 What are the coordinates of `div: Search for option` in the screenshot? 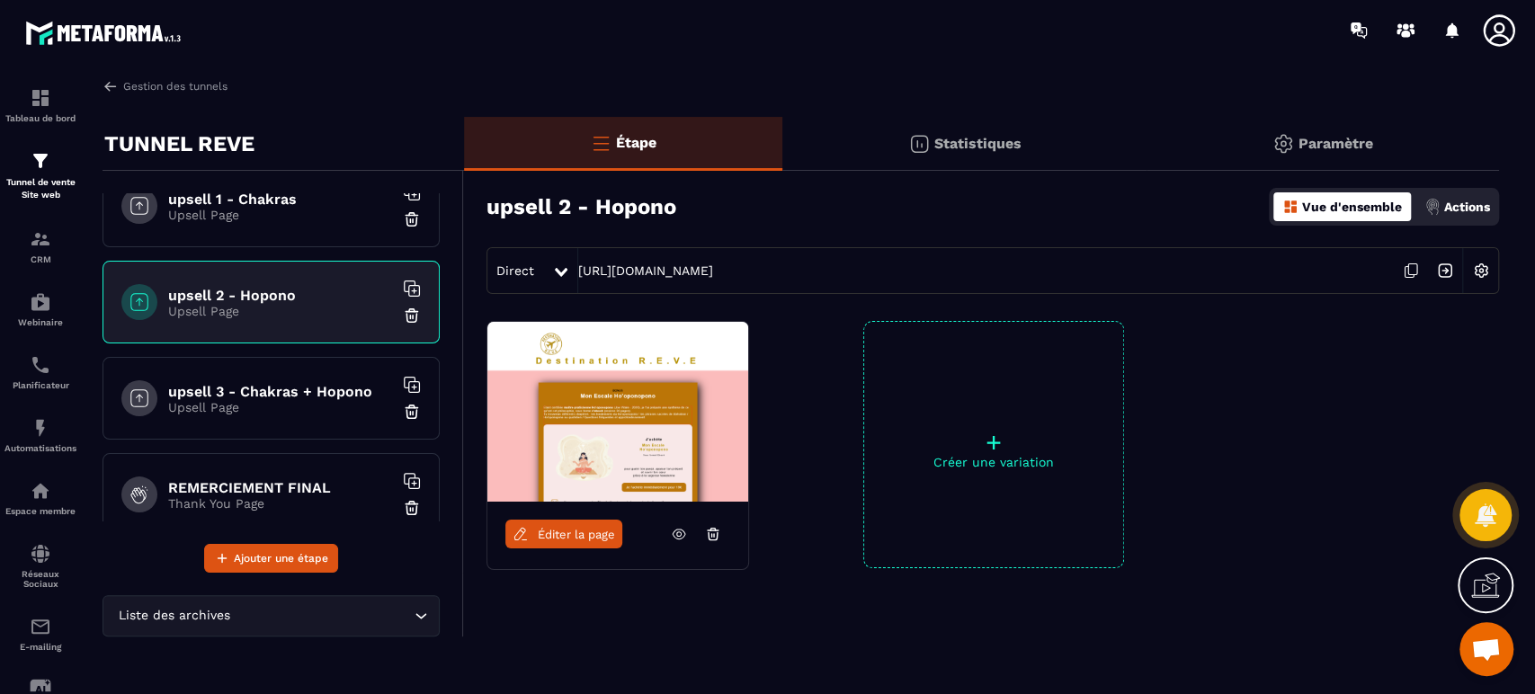 It's located at (271, 616).